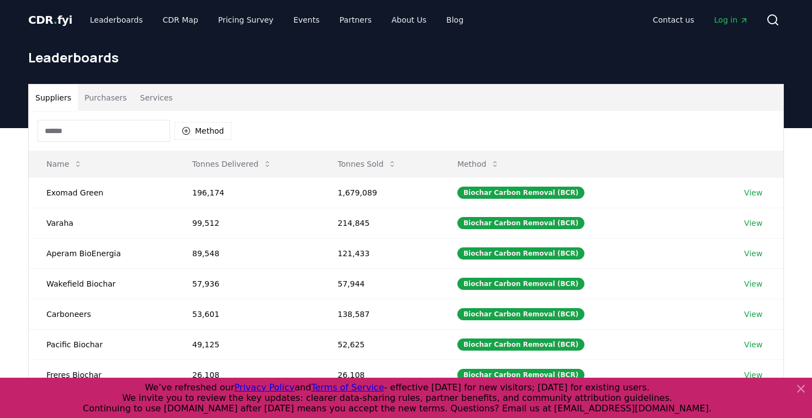 This screenshot has width=812, height=418. I want to click on button: Purchasers, so click(105, 98).